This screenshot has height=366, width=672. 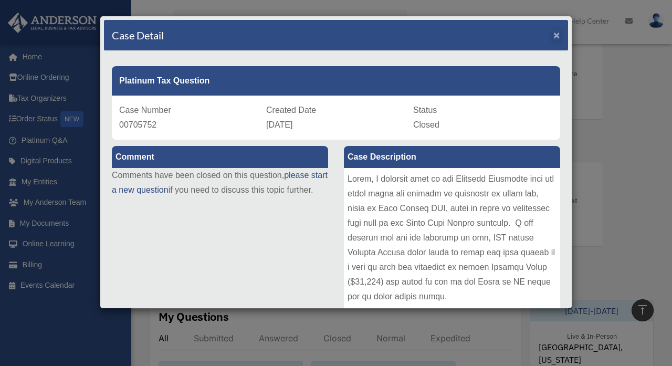 I want to click on span: 00705752, so click(x=138, y=125).